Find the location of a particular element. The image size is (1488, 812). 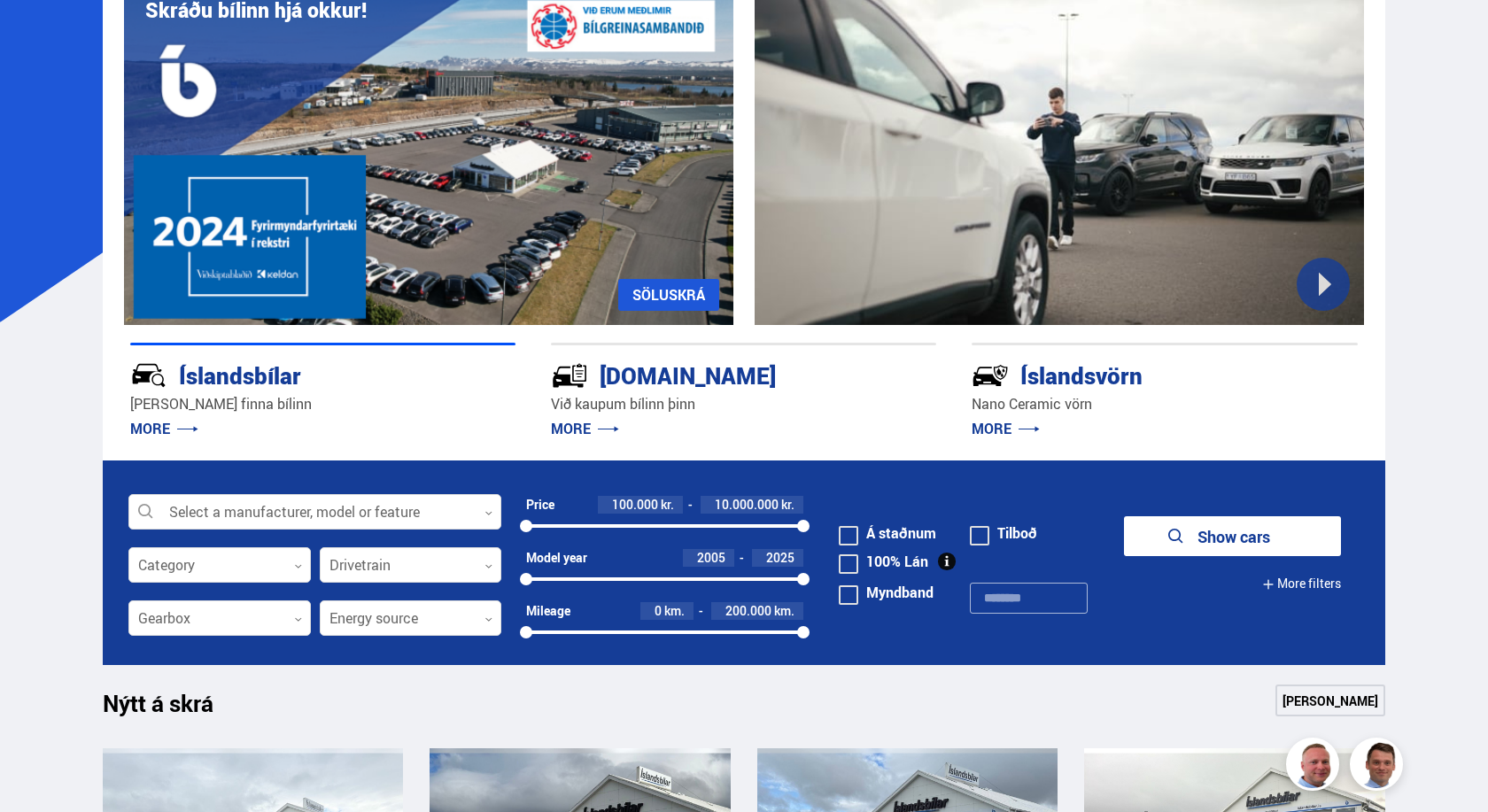

div: Price is located at coordinates (541, 505).